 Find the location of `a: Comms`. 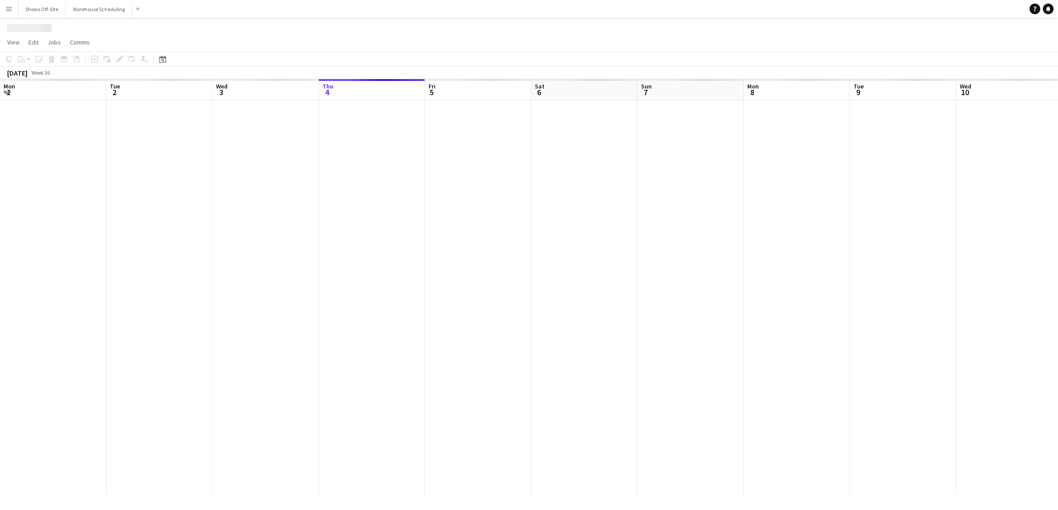

a: Comms is located at coordinates (80, 42).